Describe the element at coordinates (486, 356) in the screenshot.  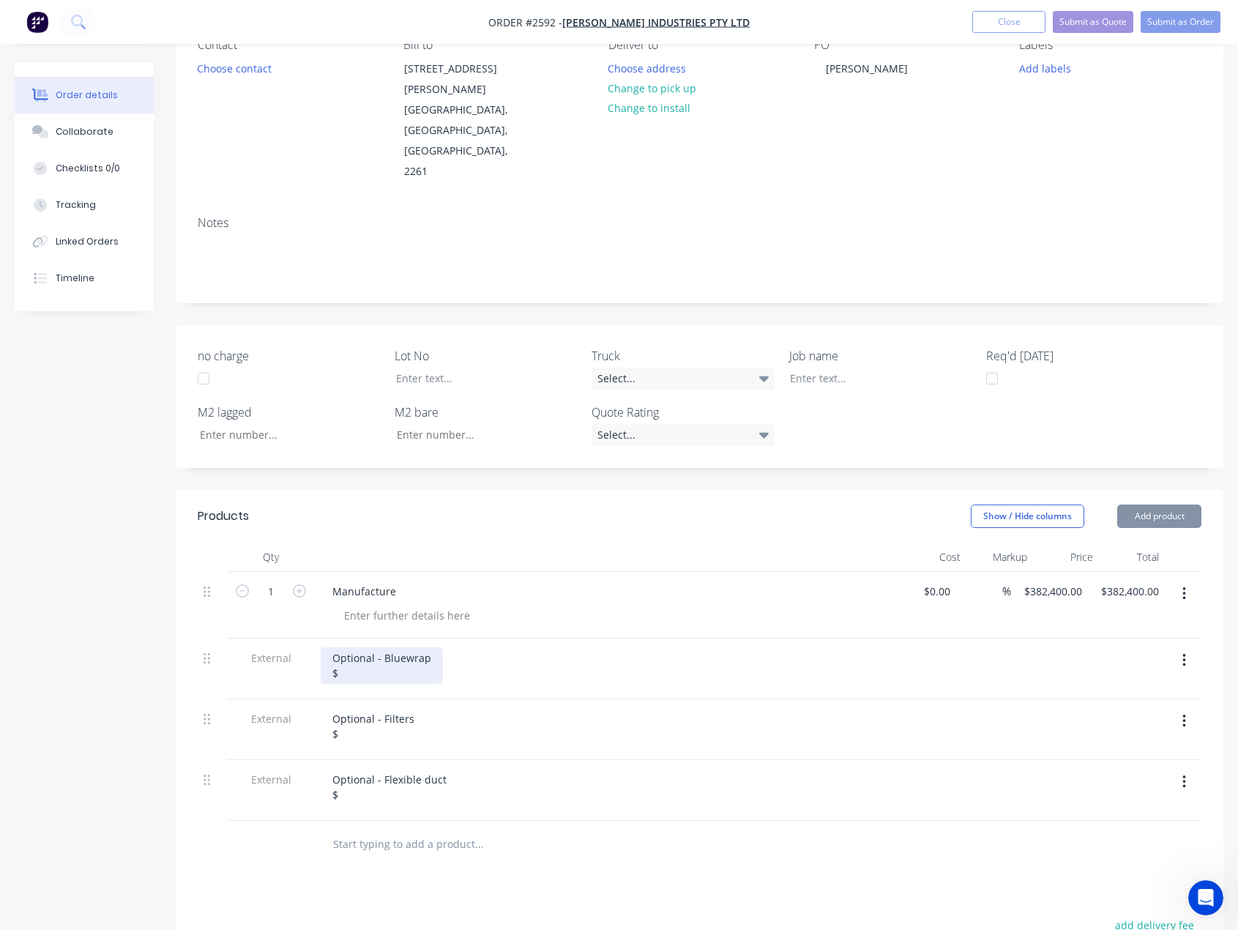
I see `label: Lot No` at that location.